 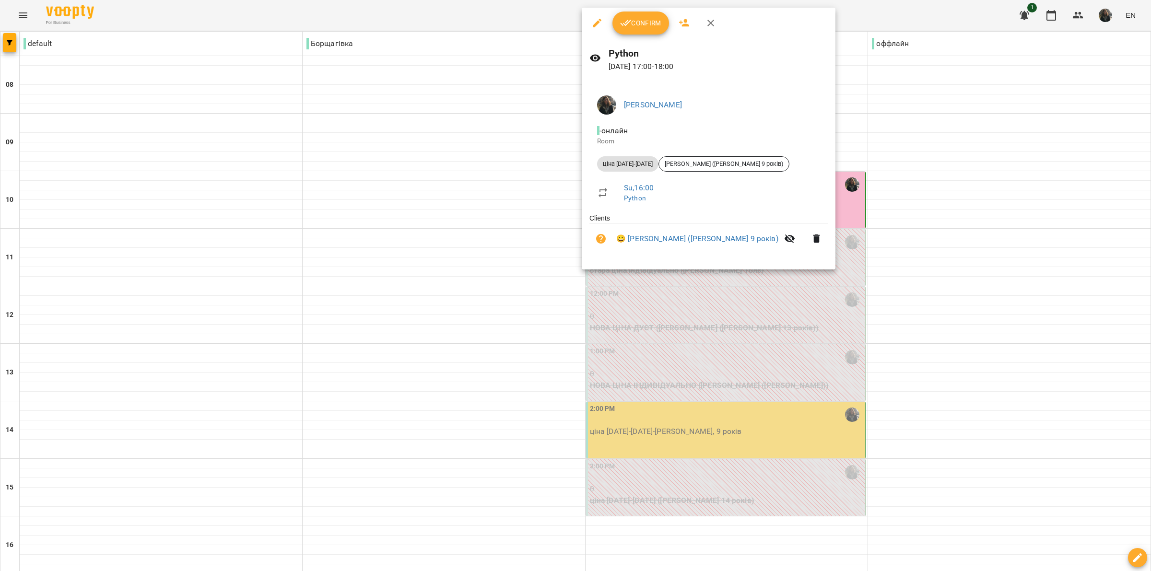 I want to click on button: Confirm, so click(x=640, y=23).